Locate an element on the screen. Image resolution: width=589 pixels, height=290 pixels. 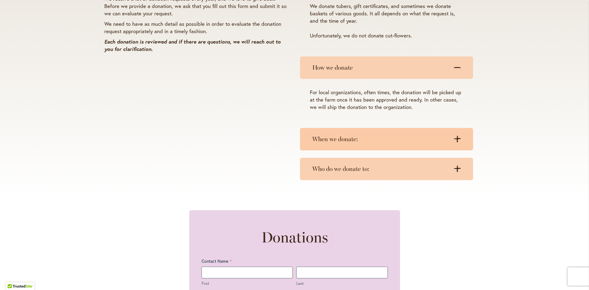
h3: How we donate is located at coordinates (381, 68).